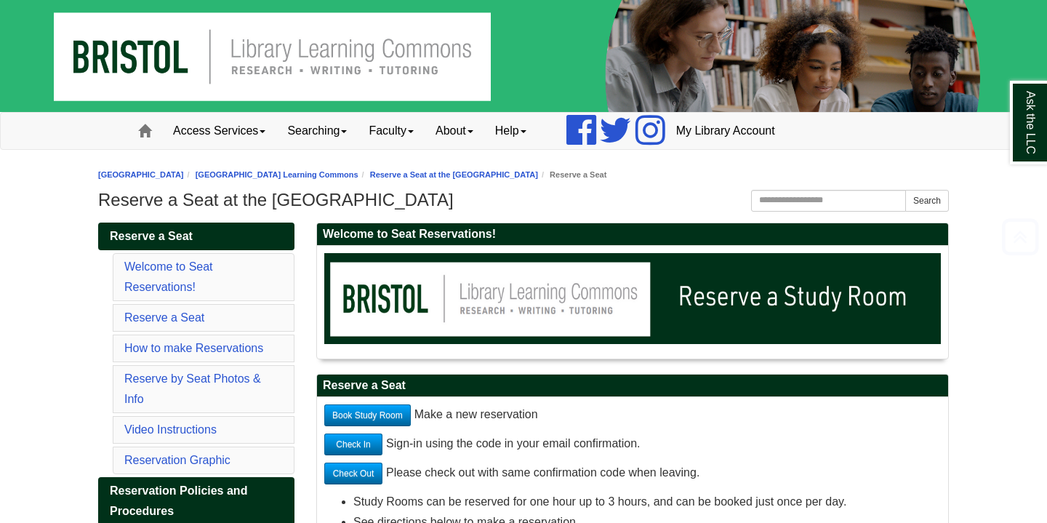 The image size is (1047, 523). I want to click on a: Book Study Room, so click(367, 415).